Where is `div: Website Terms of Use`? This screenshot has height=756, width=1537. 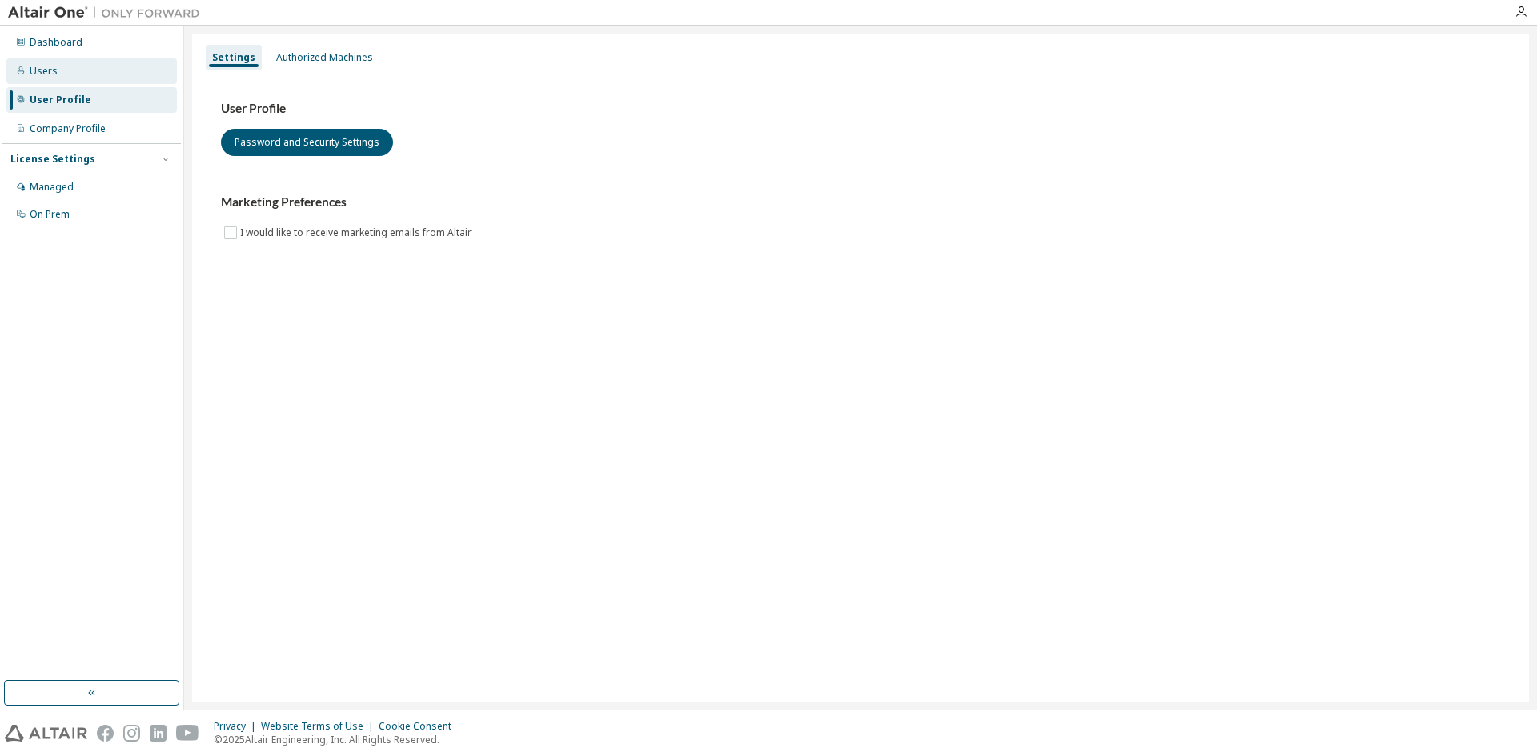 div: Website Terms of Use is located at coordinates (319, 727).